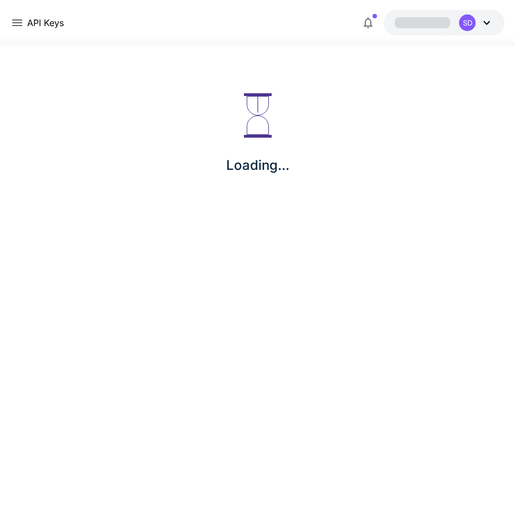 This screenshot has width=515, height=519. What do you see at coordinates (444, 23) in the screenshot?
I see `button: SD` at bounding box center [444, 23].